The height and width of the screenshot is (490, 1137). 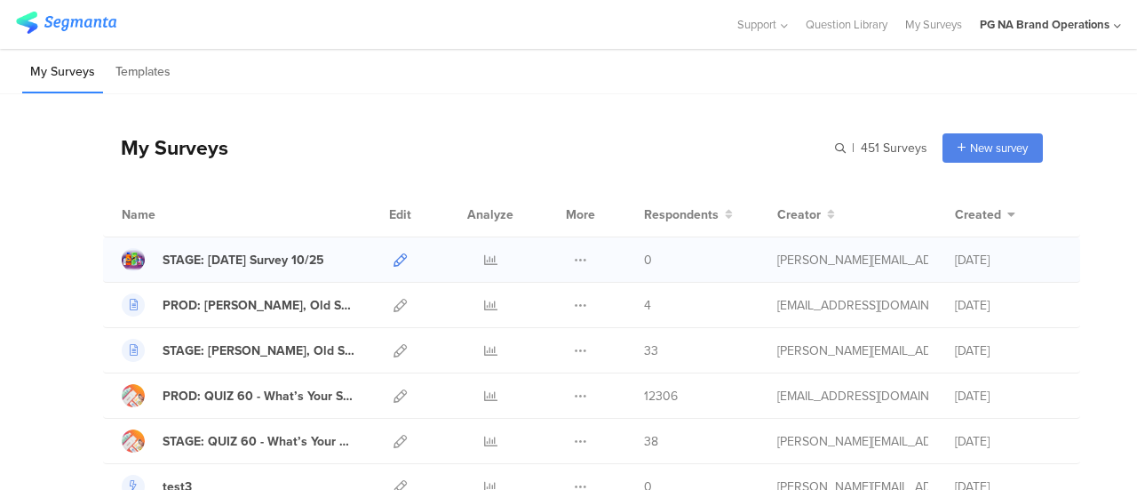 What do you see at coordinates (682, 214) in the screenshot?
I see `span: Respondents` at bounding box center [682, 214].